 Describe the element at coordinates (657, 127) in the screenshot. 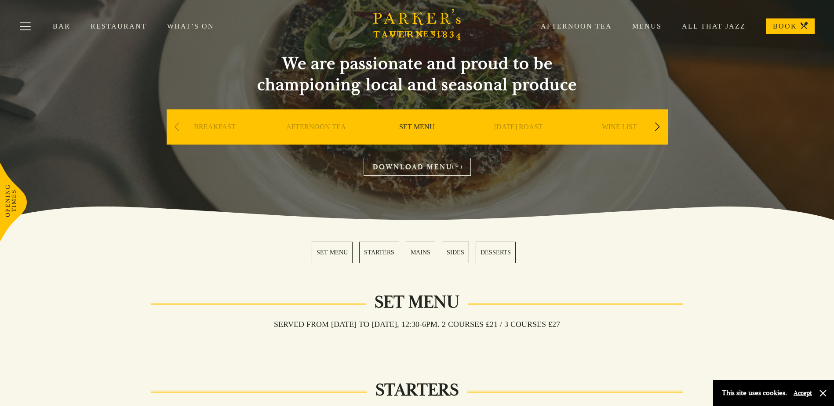

I see `div: Next slide` at that location.